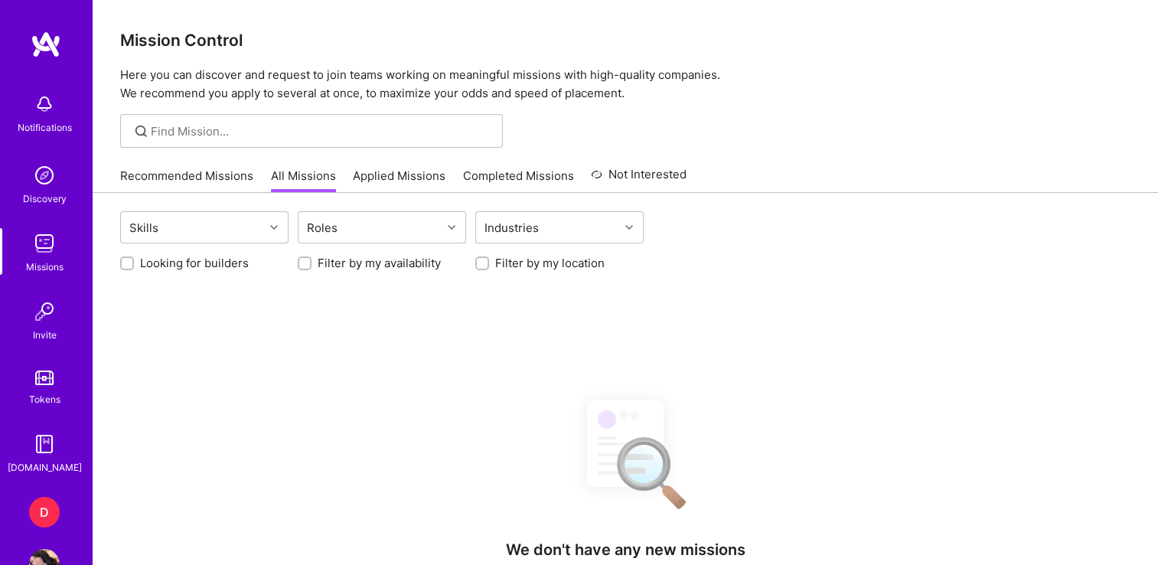 The image size is (1158, 565). What do you see at coordinates (44, 198) in the screenshot?
I see `div: Discovery` at bounding box center [44, 198].